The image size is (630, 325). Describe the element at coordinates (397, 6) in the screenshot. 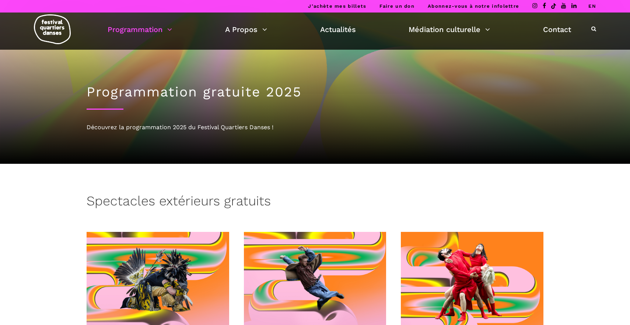

I see `a: Faire un don` at that location.